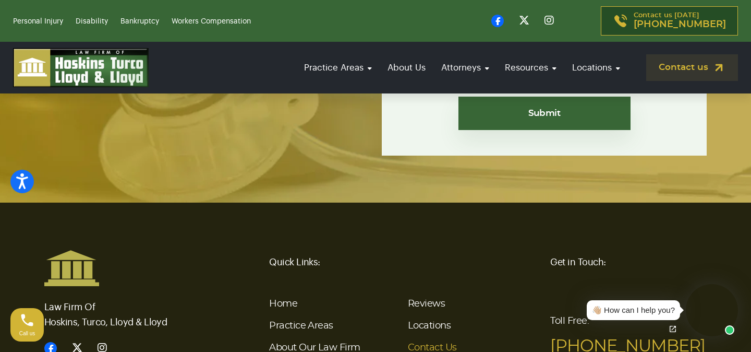 This screenshot has height=352, width=751. I want to click on a: Reviews, so click(426, 304).